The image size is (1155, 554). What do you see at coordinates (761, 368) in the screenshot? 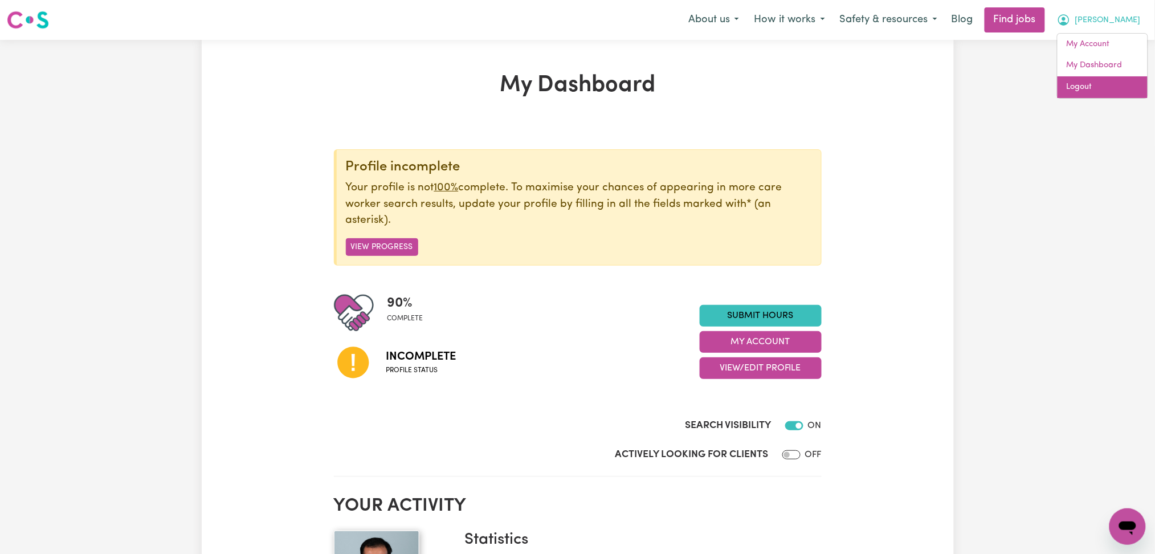
I see `button: View/Edit Profile` at bounding box center [761, 368].